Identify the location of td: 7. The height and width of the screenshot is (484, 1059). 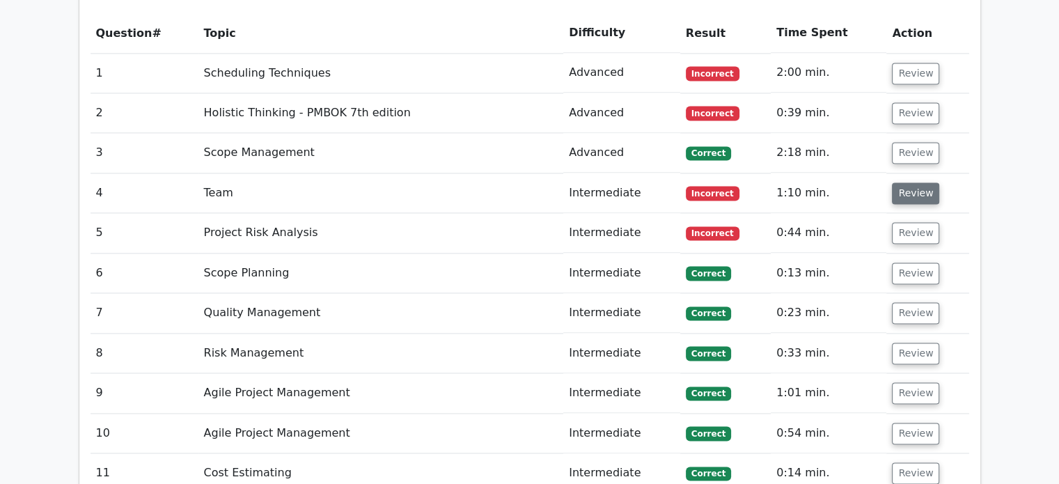
(144, 313).